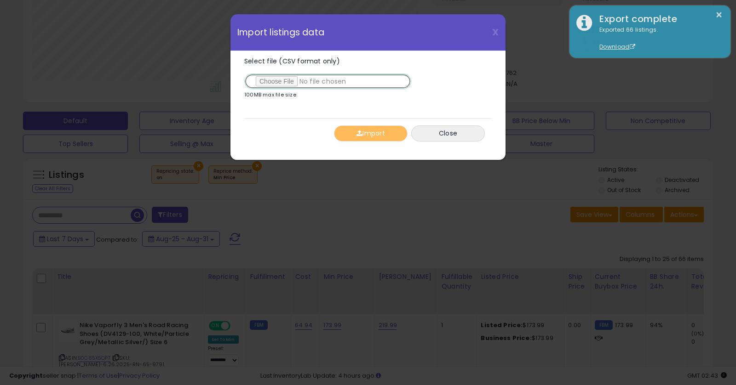 This screenshot has height=385, width=736. What do you see at coordinates (657, 19) in the screenshot?
I see `div: Export complete` at bounding box center [657, 19].